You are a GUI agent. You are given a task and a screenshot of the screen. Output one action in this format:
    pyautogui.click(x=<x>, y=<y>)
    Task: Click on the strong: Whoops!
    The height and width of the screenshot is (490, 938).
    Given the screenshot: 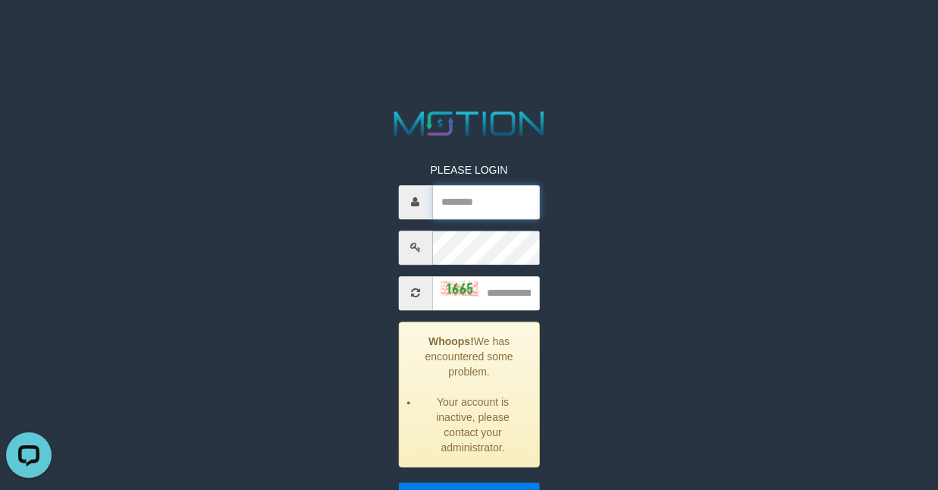 What is the action you would take?
    pyautogui.click(x=451, y=341)
    